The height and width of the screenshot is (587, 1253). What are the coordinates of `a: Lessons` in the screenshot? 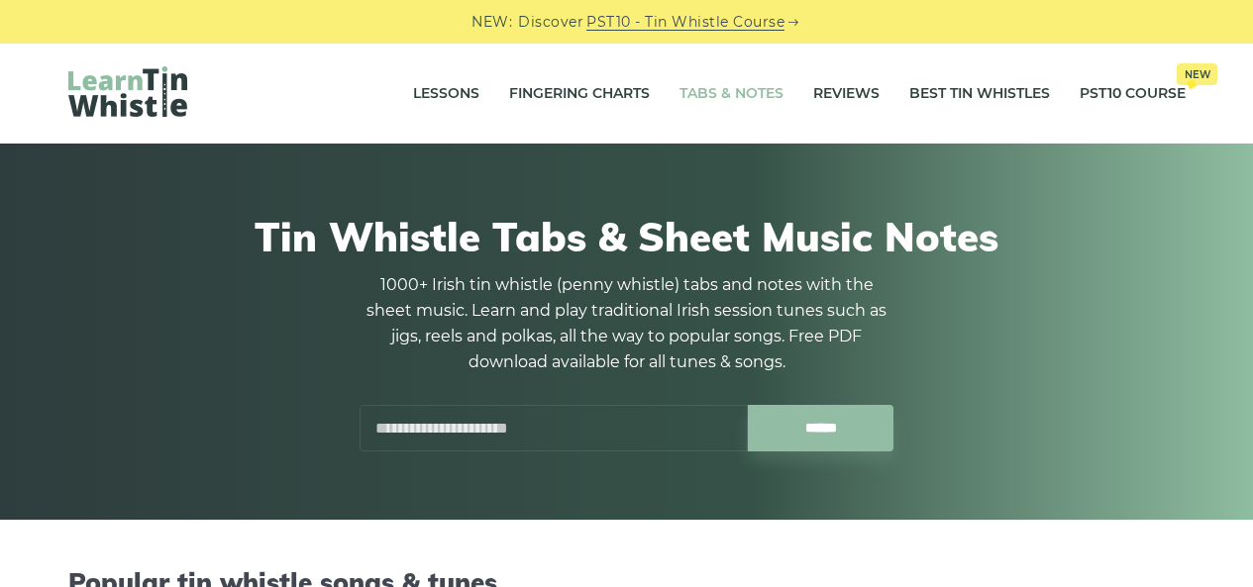 It's located at (446, 94).